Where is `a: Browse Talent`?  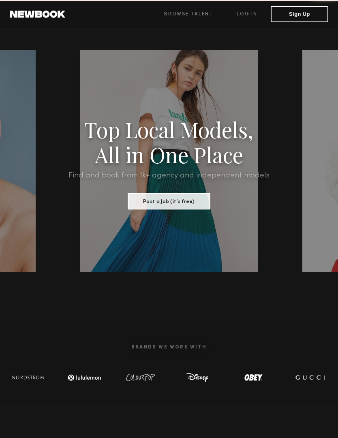
a: Browse Talent is located at coordinates (188, 14).